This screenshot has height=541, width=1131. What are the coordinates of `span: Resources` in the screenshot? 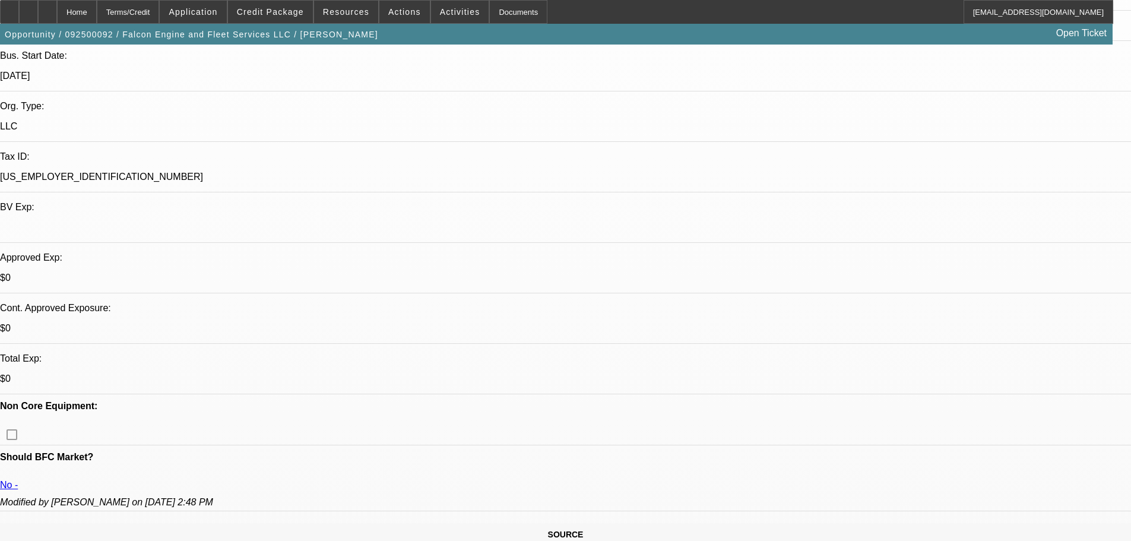 It's located at (346, 12).